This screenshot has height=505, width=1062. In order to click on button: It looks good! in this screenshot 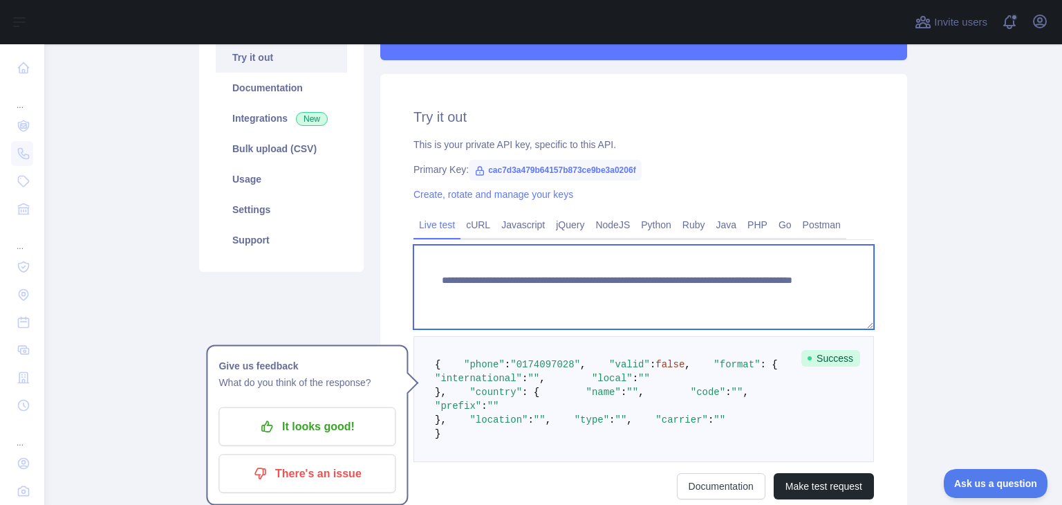, I will do `click(307, 427)`.